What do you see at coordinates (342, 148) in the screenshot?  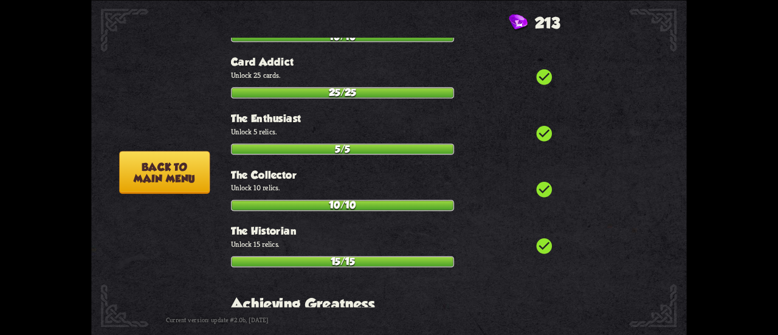 I see `div: 5/5` at bounding box center [342, 148].